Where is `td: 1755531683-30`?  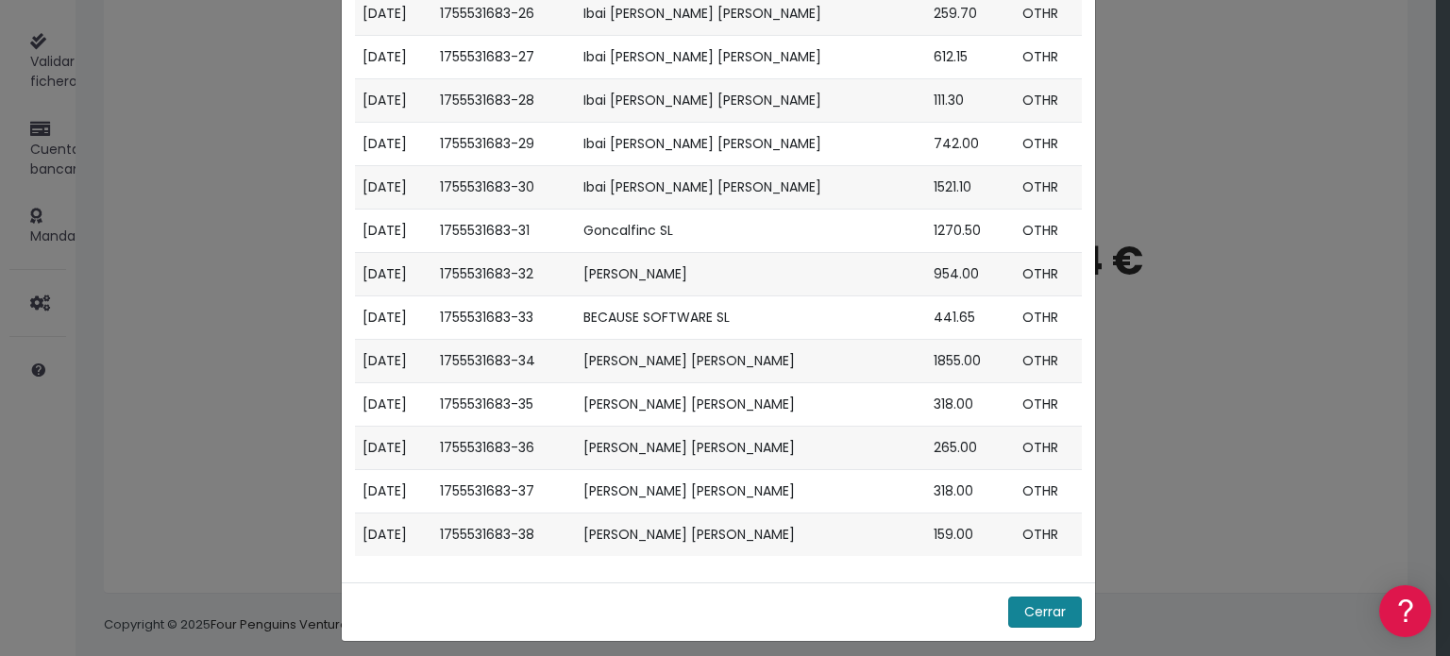 td: 1755531683-30 is located at coordinates (504, 188).